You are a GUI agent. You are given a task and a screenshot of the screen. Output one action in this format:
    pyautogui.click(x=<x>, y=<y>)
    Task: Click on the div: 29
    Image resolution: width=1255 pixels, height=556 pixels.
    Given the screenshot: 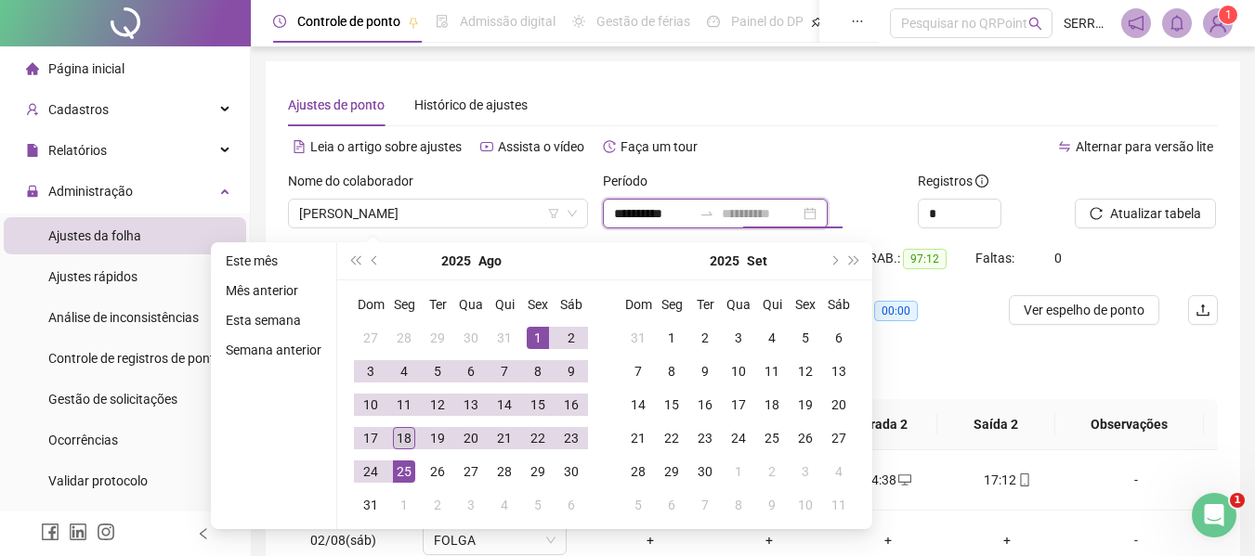 What is the action you would take?
    pyautogui.click(x=438, y=338)
    